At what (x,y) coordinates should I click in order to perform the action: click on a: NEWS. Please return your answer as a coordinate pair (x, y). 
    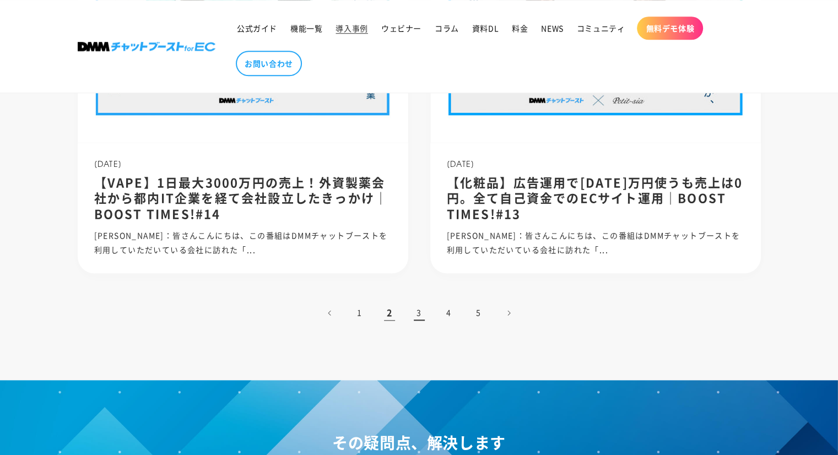
    Looking at the image, I should click on (552, 28).